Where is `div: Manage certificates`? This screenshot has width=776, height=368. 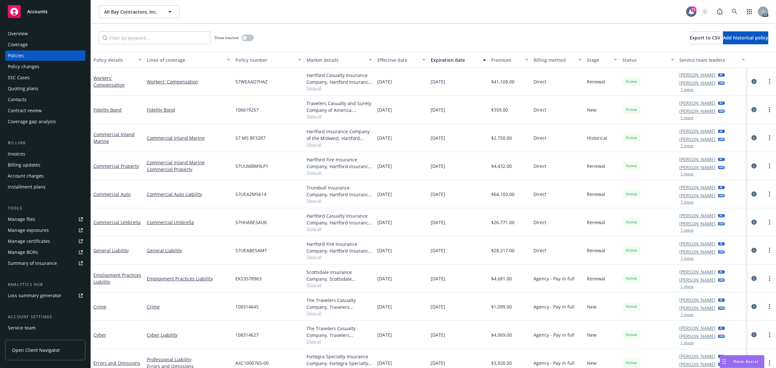
div: Manage certificates is located at coordinates (29, 241).